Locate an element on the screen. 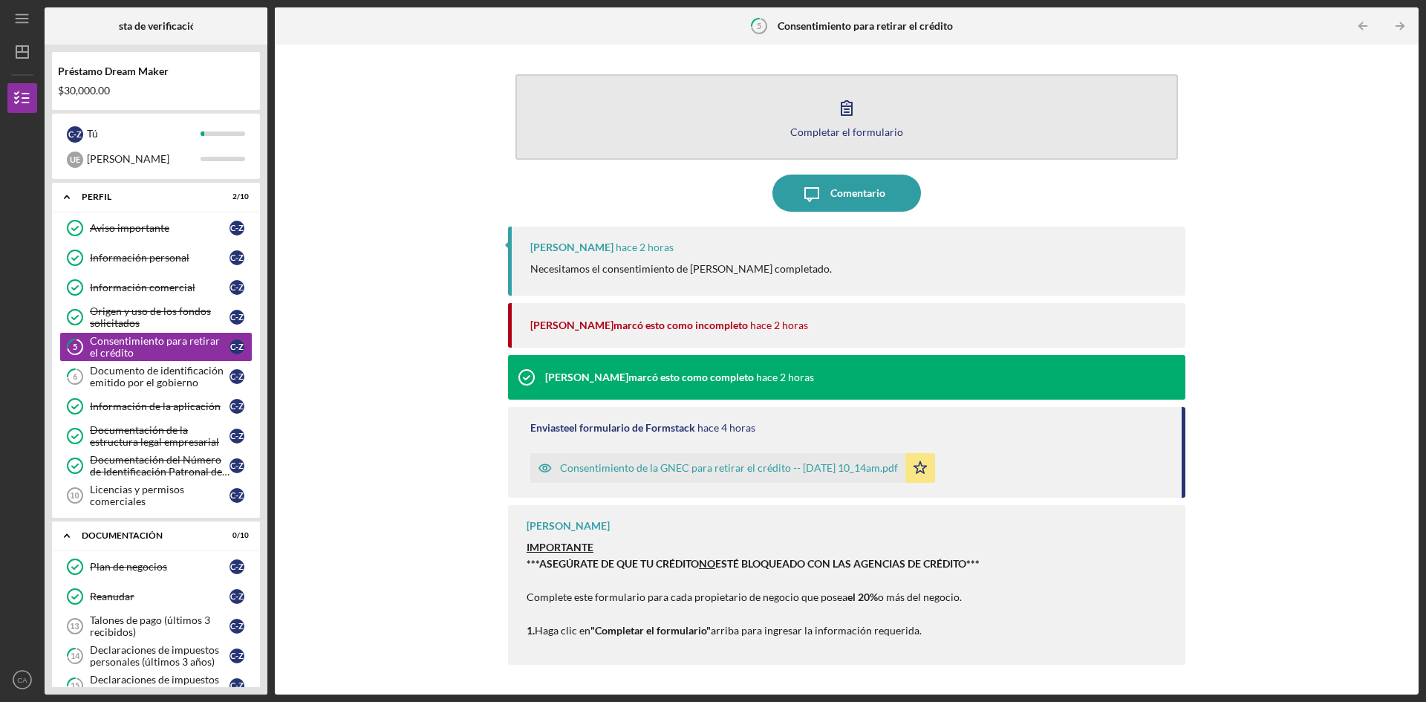 The width and height of the screenshot is (1426, 702). a: Origen y uso de los fondos solicitadosC-Z is located at coordinates (156, 317).